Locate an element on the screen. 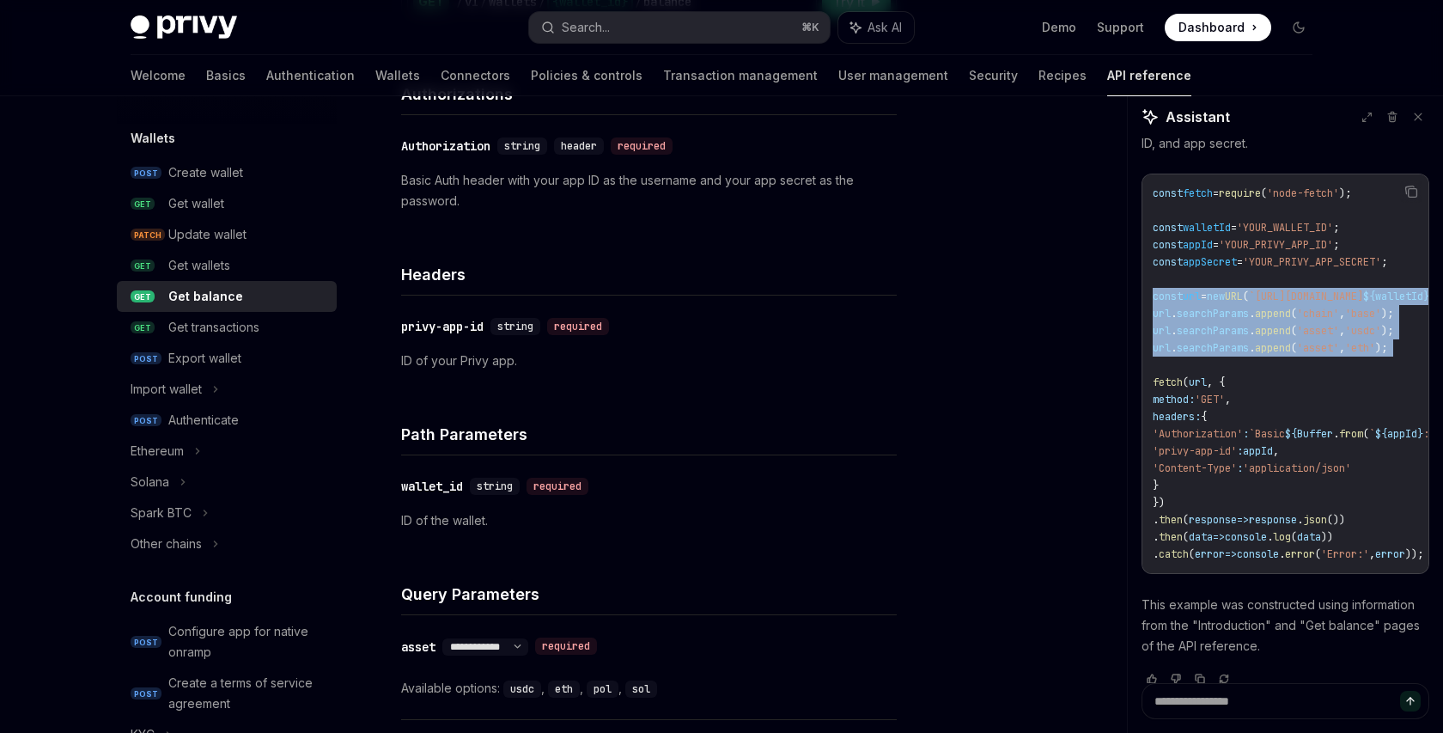  span: 'YOUR_WALLET_ID' is located at coordinates (1285, 228).